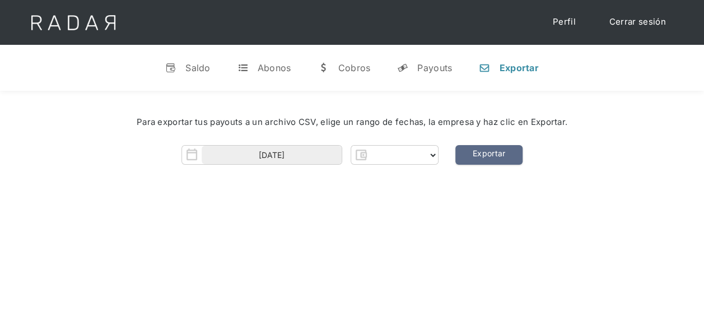 This screenshot has height=316, width=704. I want to click on div: n, so click(485, 68).